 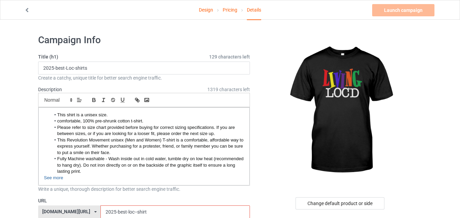 What do you see at coordinates (340, 204) in the screenshot?
I see `div: Change default product or side` at bounding box center [340, 204].